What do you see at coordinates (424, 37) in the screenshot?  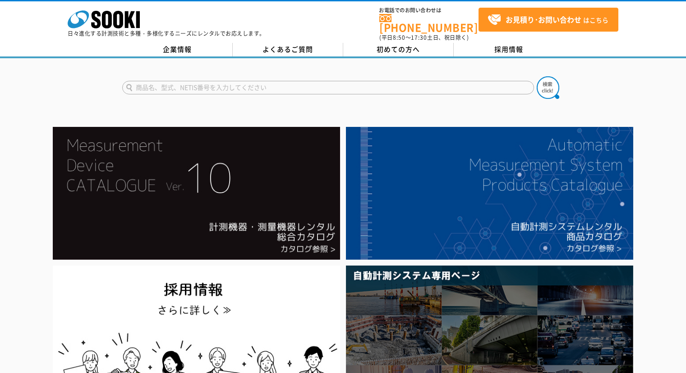 I see `span: (平日 ～ 土日、祝日除く)` at bounding box center [424, 37].